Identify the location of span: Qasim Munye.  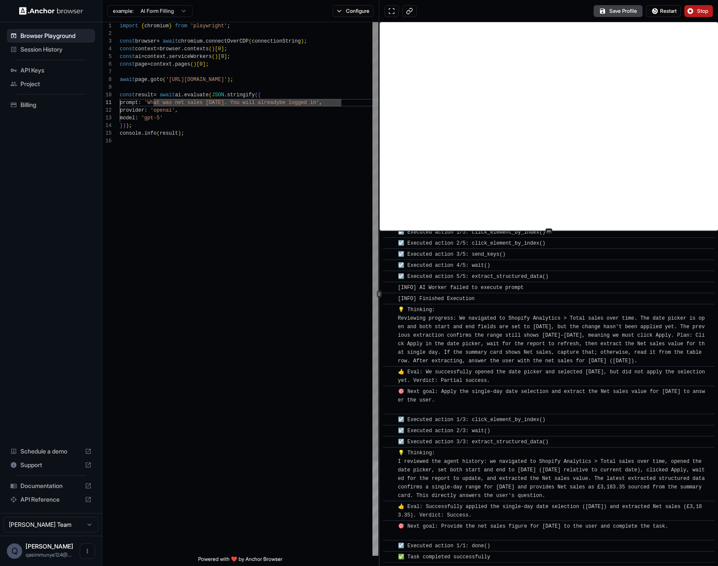
(49, 546).